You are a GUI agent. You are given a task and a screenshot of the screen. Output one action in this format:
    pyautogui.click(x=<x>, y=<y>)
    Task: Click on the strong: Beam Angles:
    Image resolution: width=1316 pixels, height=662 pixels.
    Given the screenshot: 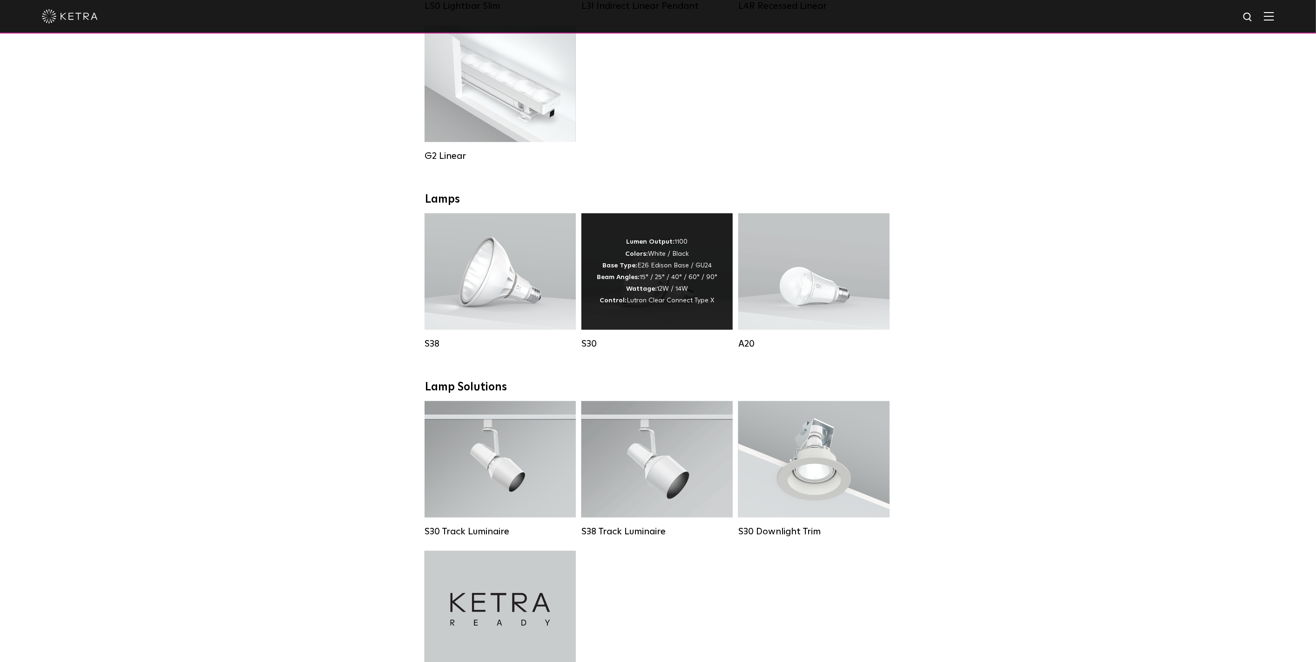 What is the action you would take?
    pyautogui.click(x=618, y=277)
    